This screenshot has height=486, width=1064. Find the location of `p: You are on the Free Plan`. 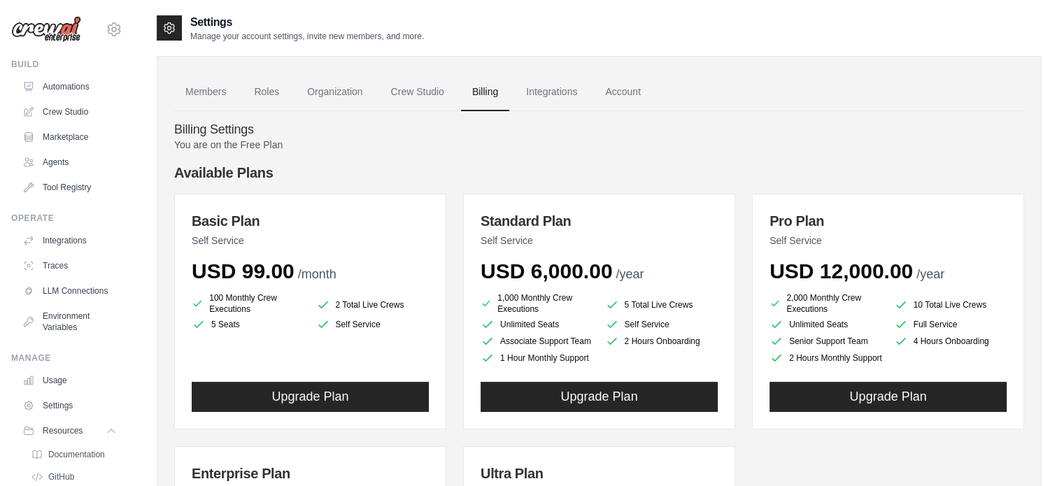

p: You are on the Free Plan is located at coordinates (599, 145).